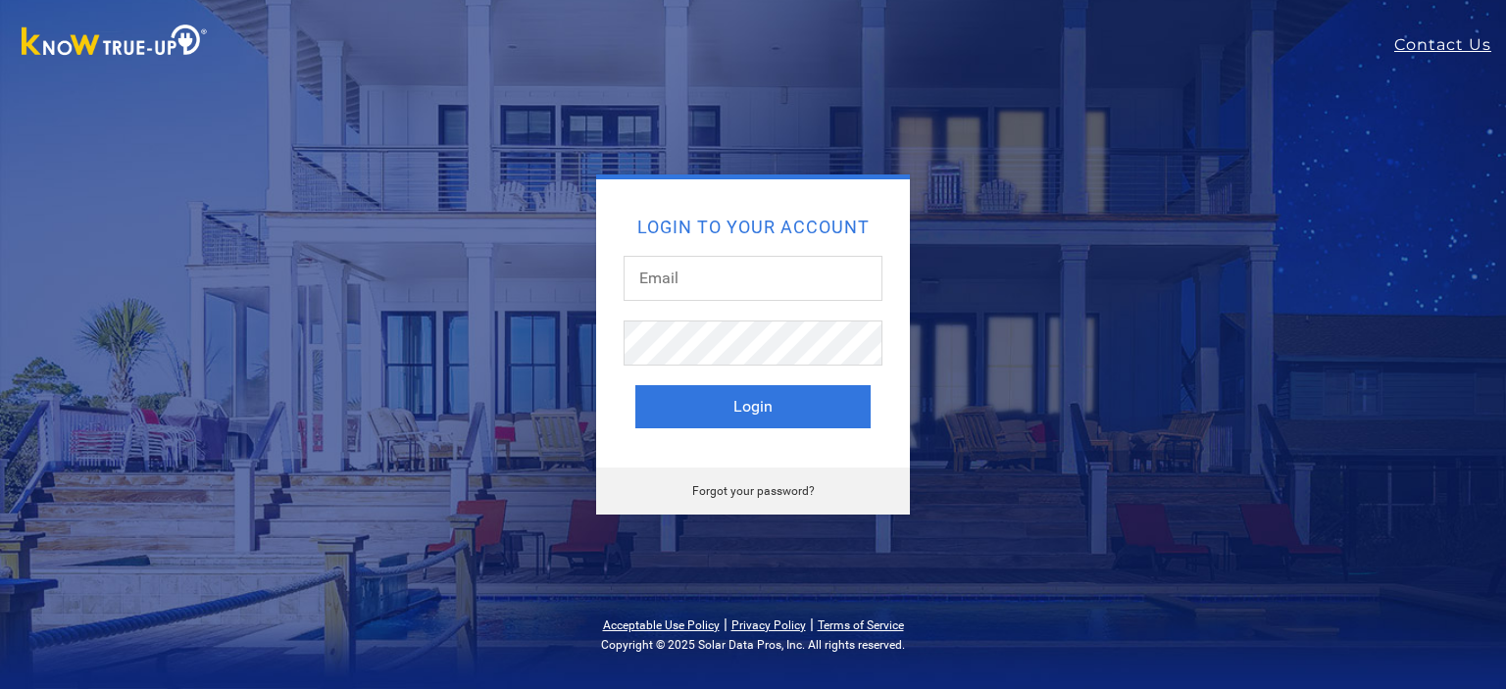 Image resolution: width=1506 pixels, height=689 pixels. Describe the element at coordinates (753, 278) in the screenshot. I see `input: Email` at that location.